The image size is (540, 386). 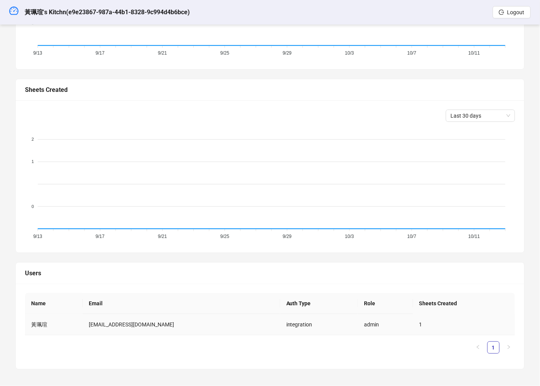 What do you see at coordinates (319, 303) in the screenshot?
I see `th: Auth Type` at bounding box center [319, 303].